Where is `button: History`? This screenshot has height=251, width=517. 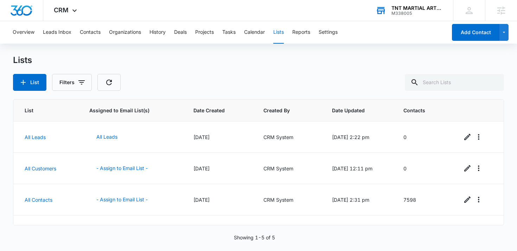 button: History is located at coordinates (157, 32).